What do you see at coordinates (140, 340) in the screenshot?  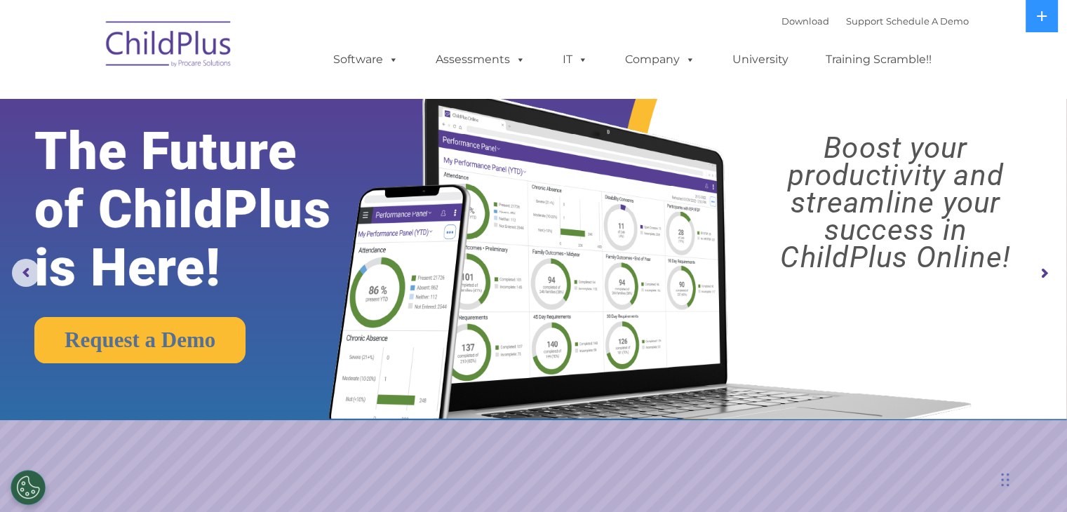 I see `a: Request a Demo` at bounding box center [140, 340].